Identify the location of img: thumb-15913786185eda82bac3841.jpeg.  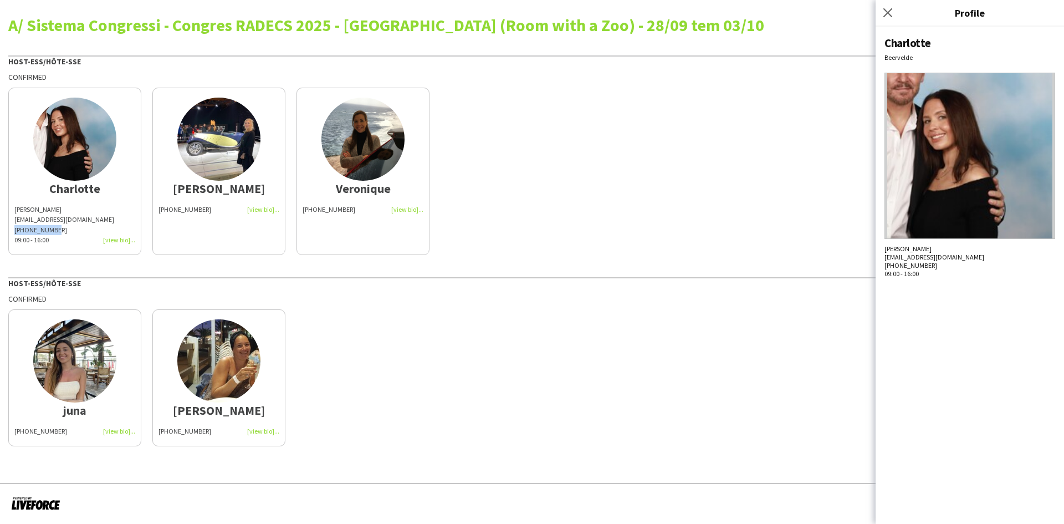
(363, 139).